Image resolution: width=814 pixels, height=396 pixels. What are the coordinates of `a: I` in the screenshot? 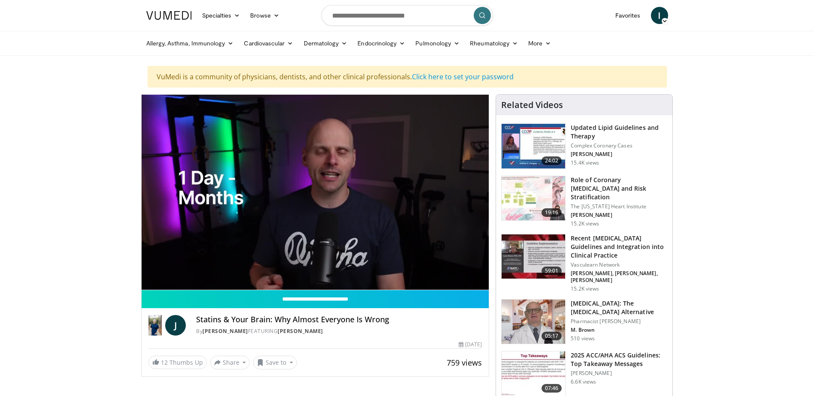 It's located at (659, 15).